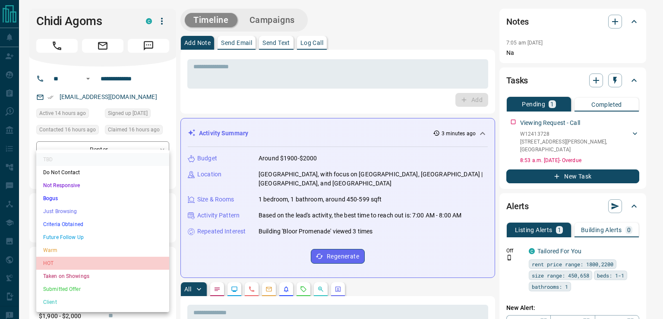 The width and height of the screenshot is (663, 319). What do you see at coordinates (103, 302) in the screenshot?
I see `li: Client` at bounding box center [103, 302].